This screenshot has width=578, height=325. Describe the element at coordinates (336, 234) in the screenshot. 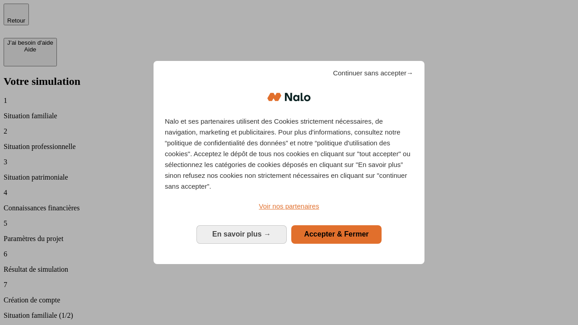

I see `span: Accepter & Fermer` at that location.